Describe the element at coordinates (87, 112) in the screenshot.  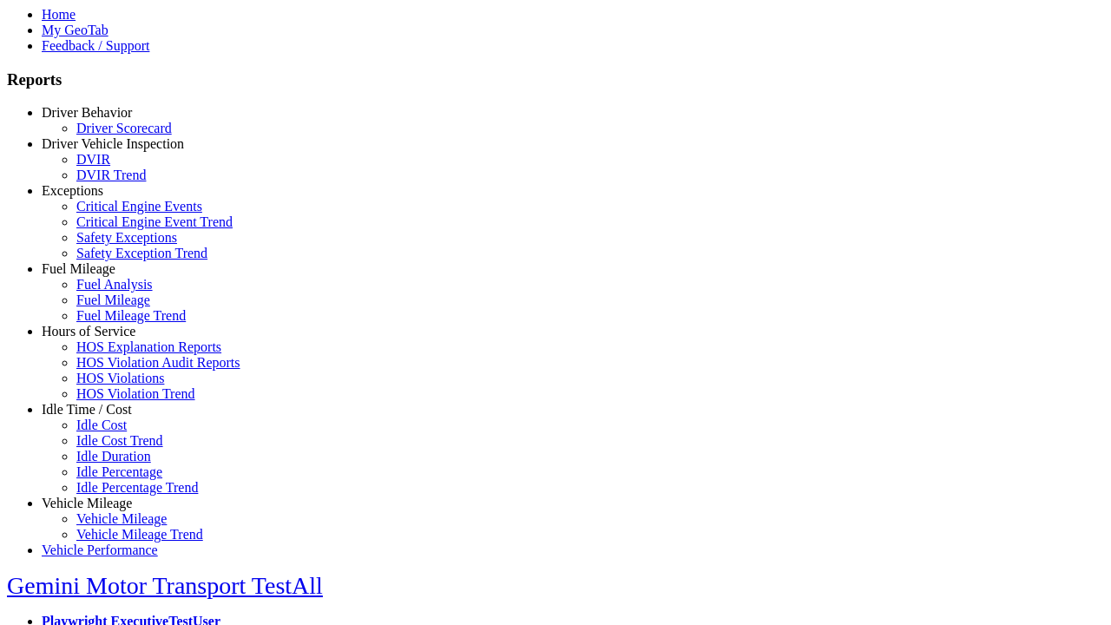
I see `a: Driver Behavior` at that location.